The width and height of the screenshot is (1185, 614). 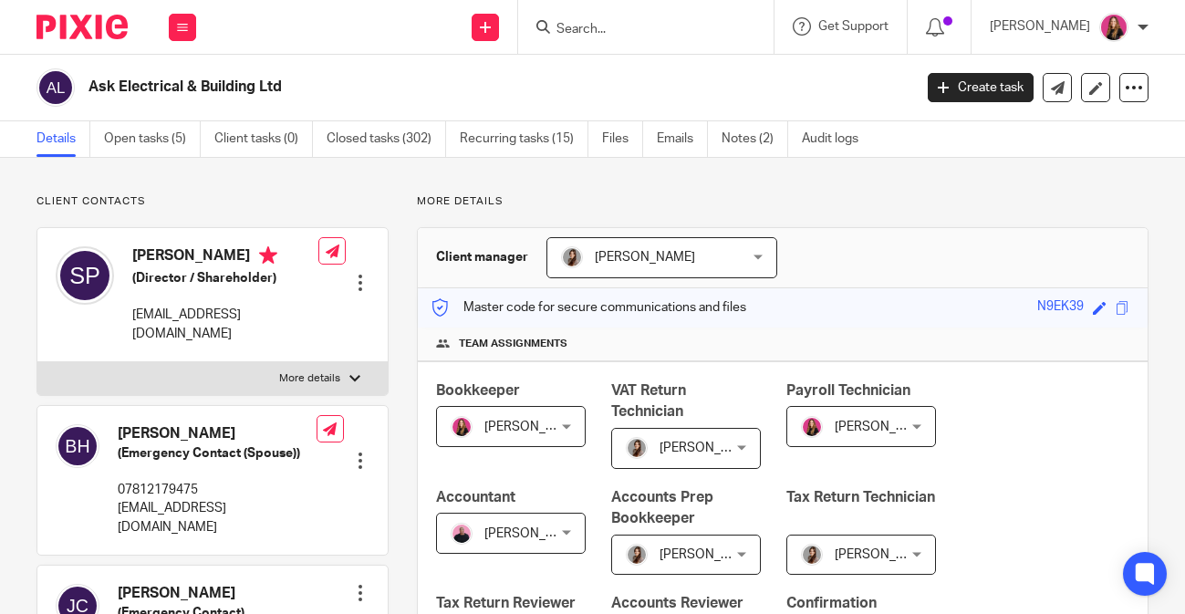 What do you see at coordinates (505, 603) in the screenshot?
I see `span: Tax Return Reviewer` at bounding box center [505, 603].